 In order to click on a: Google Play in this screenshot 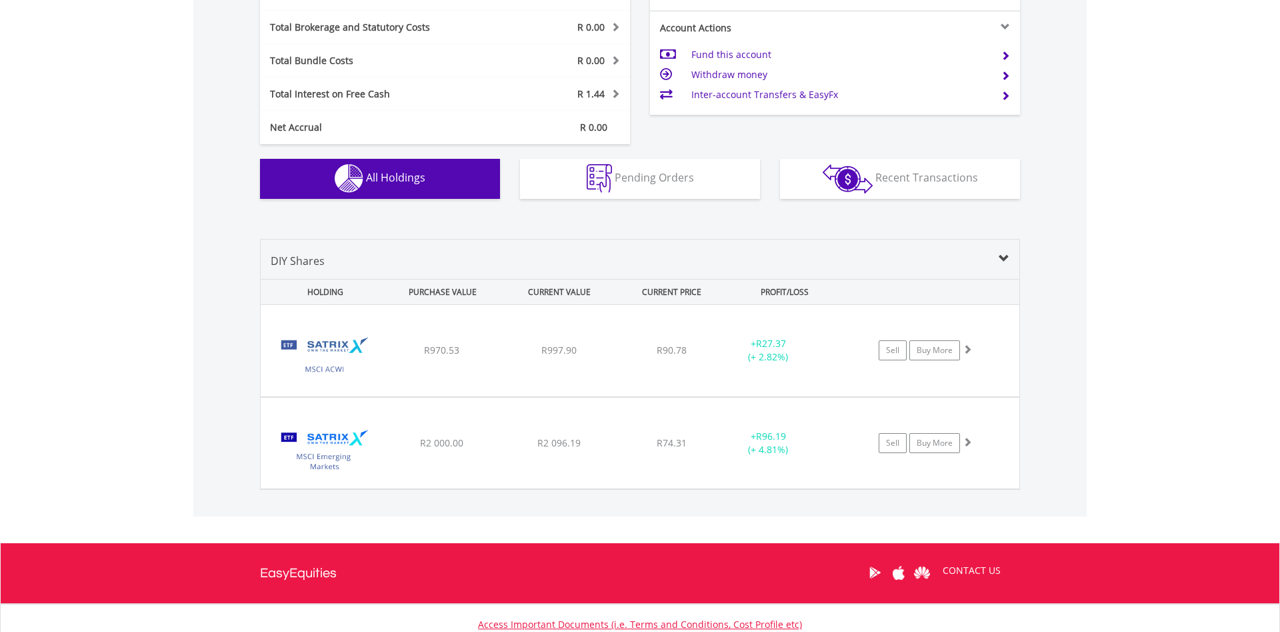, I will do `click(875, 572)`.